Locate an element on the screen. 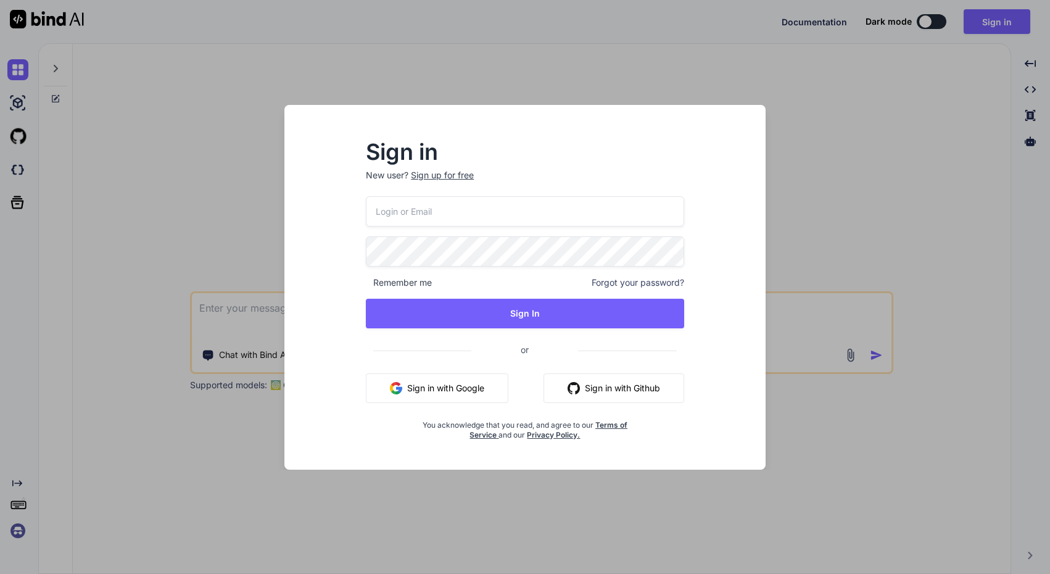 The width and height of the screenshot is (1050, 574). img: github is located at coordinates (574, 388).